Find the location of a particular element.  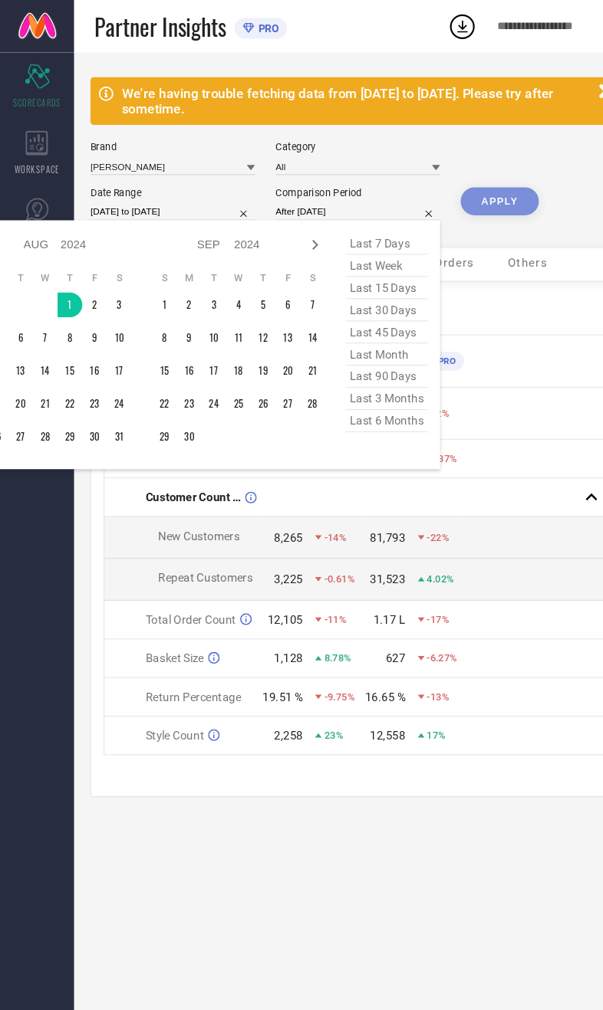

div: 12,105 is located at coordinates (265, 578).